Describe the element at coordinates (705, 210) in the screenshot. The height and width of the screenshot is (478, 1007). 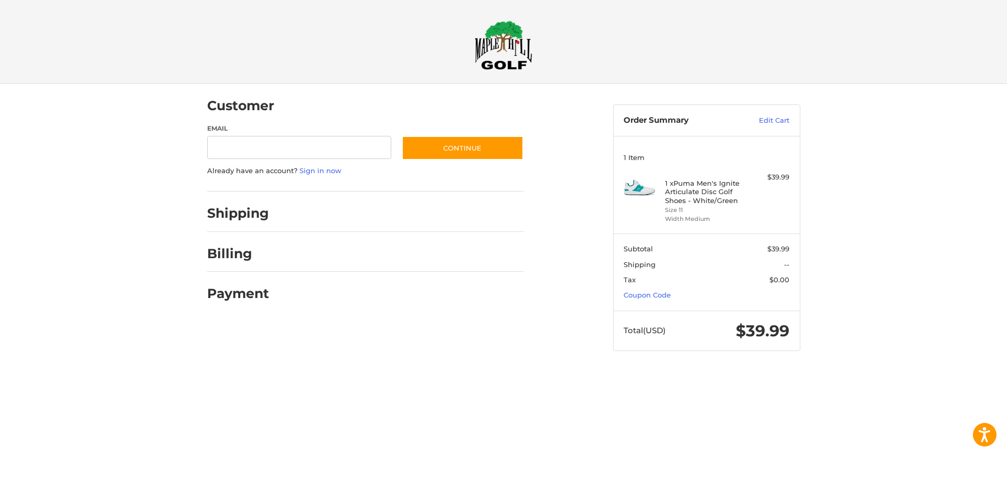
I see `li: Size 11` at that location.